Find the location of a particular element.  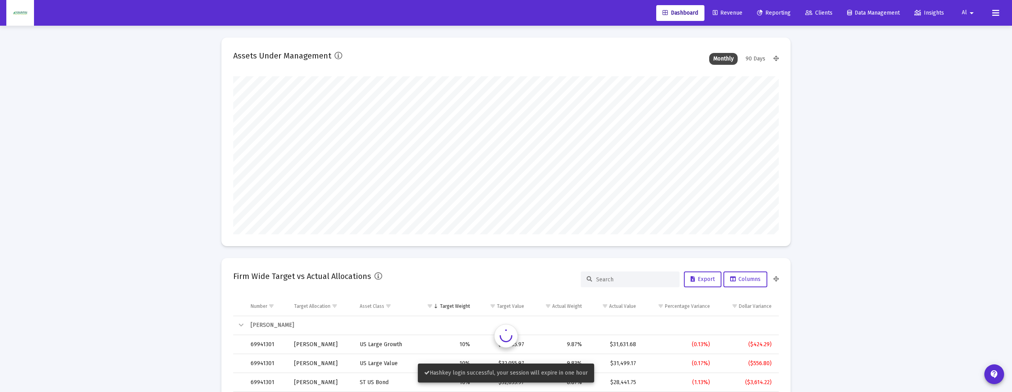

span: Show filter options for column 'Actual Weight' is located at coordinates (548, 306).